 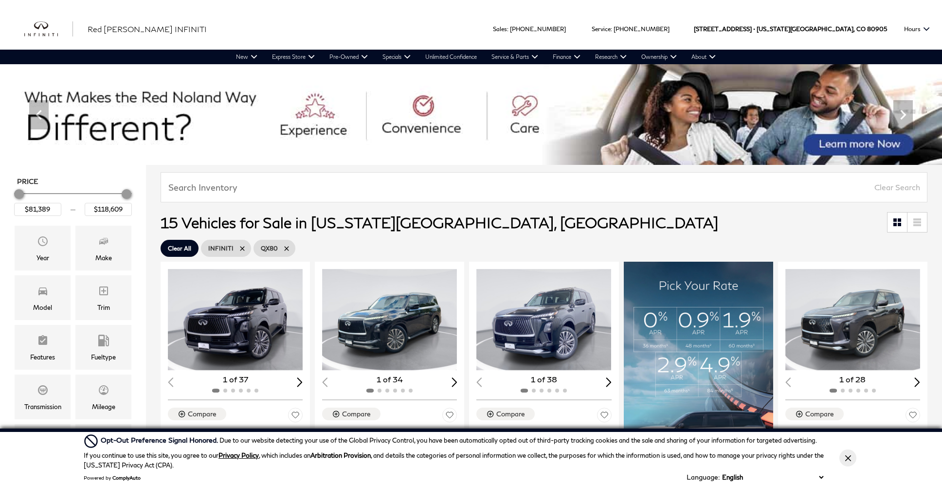 I want to click on a: ComplyAuto, so click(x=126, y=478).